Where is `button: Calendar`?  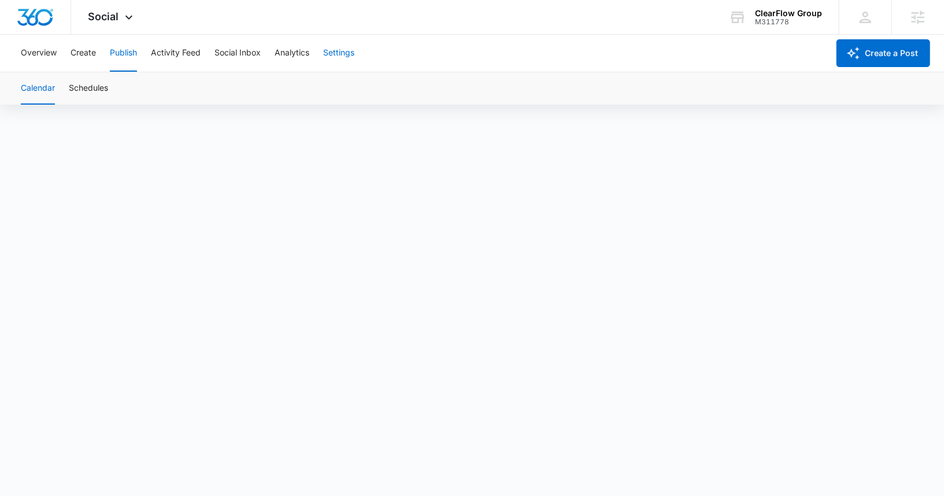
button: Calendar is located at coordinates (38, 88).